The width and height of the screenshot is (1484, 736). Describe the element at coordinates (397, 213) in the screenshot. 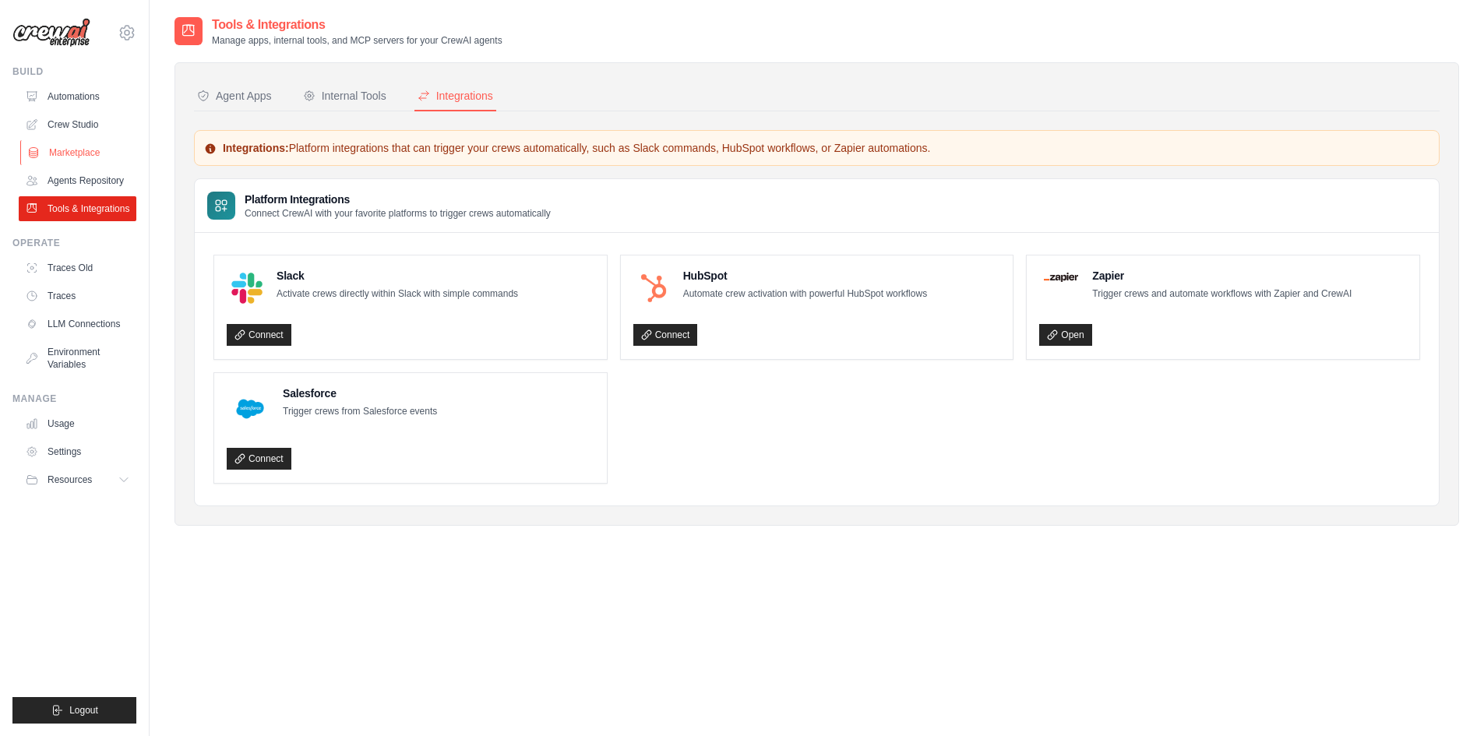

I see `p: Connect CrewAI with your favorite platforms to trigger crews automatically` at that location.